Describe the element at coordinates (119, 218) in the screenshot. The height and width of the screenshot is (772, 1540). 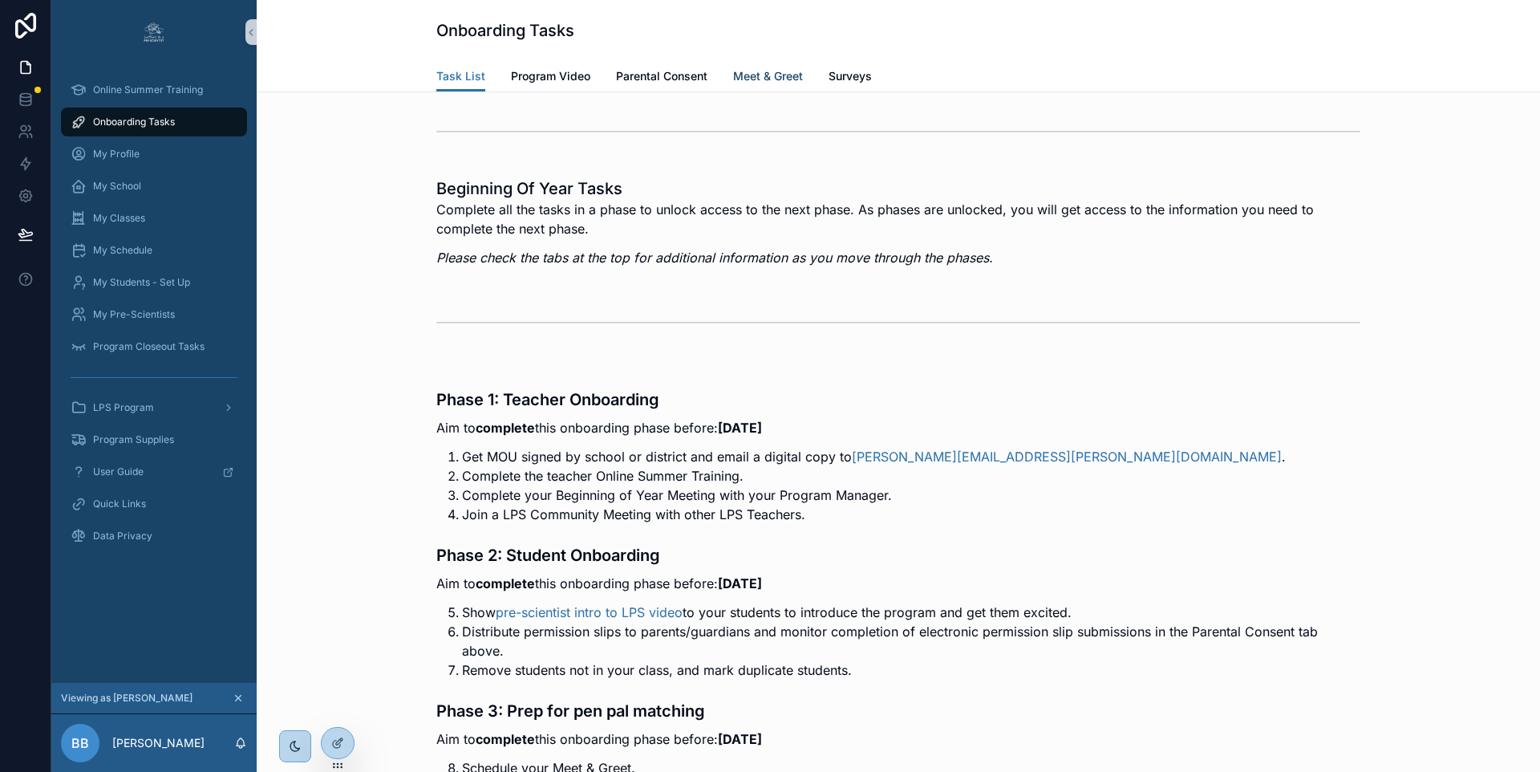
I see `span: My Classes` at that location.